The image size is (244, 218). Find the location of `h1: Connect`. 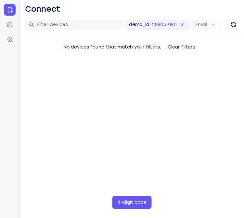

h1: Connect is located at coordinates (43, 9).